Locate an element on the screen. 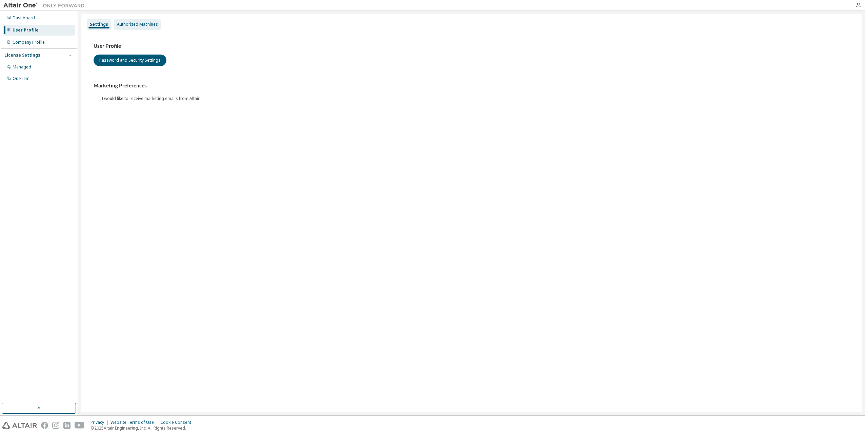  div: Privacy is located at coordinates (100, 423).